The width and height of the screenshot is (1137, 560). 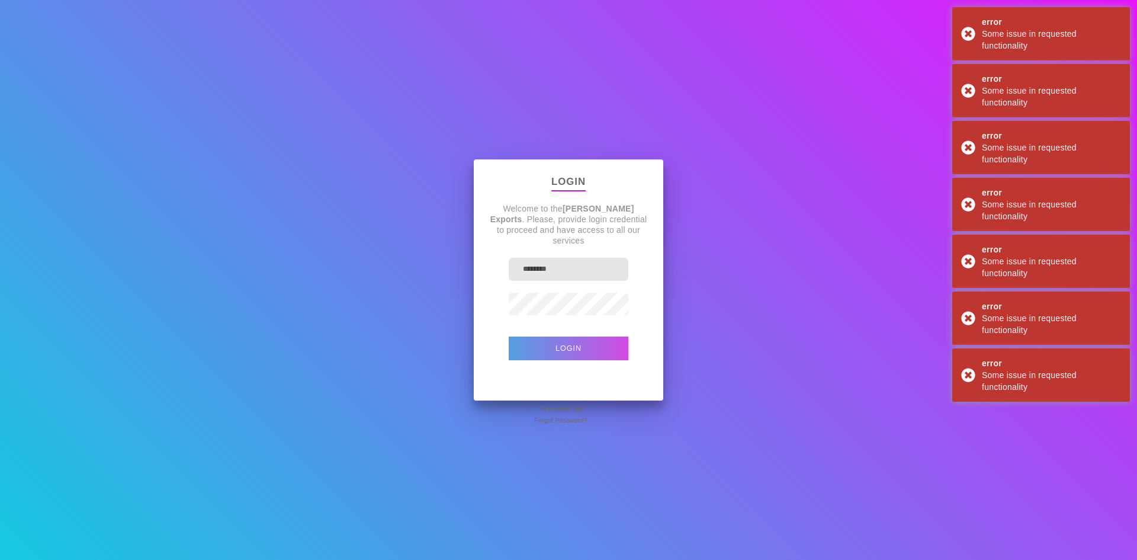 What do you see at coordinates (561, 409) in the screenshot?
I see `span: Remember Me` at bounding box center [561, 409].